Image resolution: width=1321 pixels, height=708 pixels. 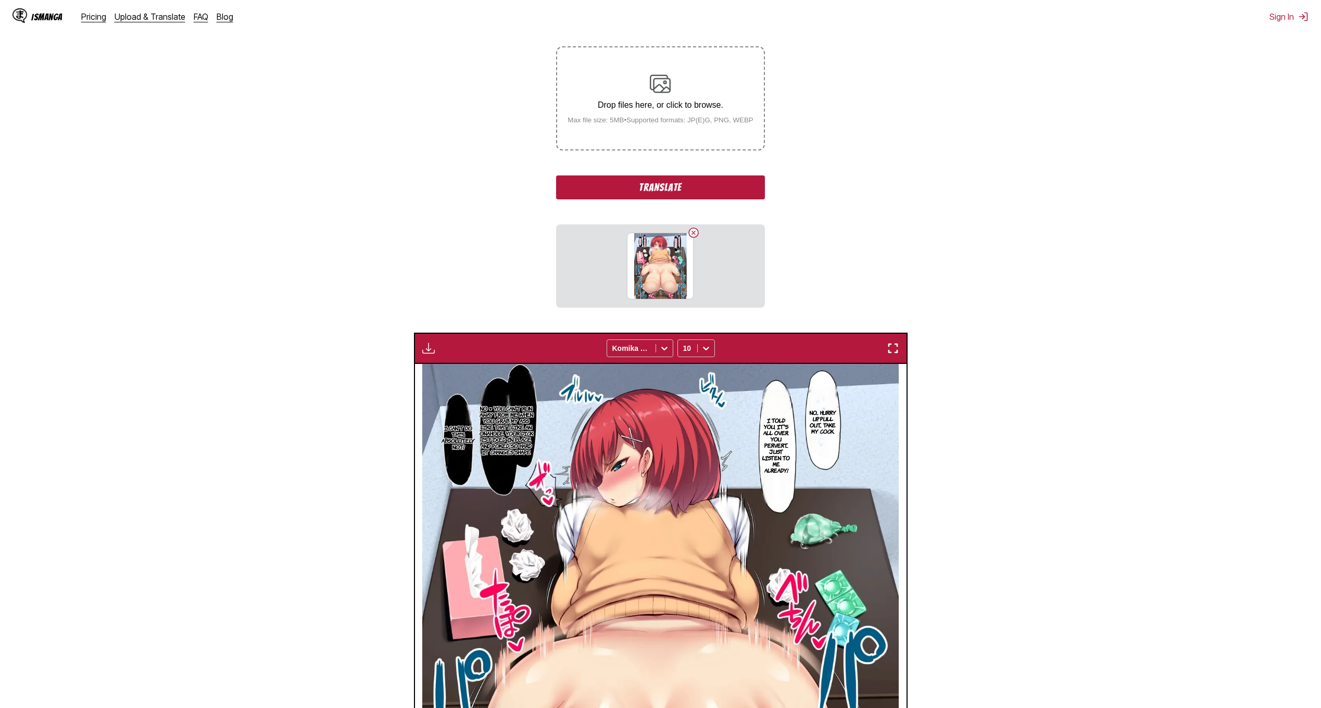 I want to click on a: Pricing, so click(x=94, y=17).